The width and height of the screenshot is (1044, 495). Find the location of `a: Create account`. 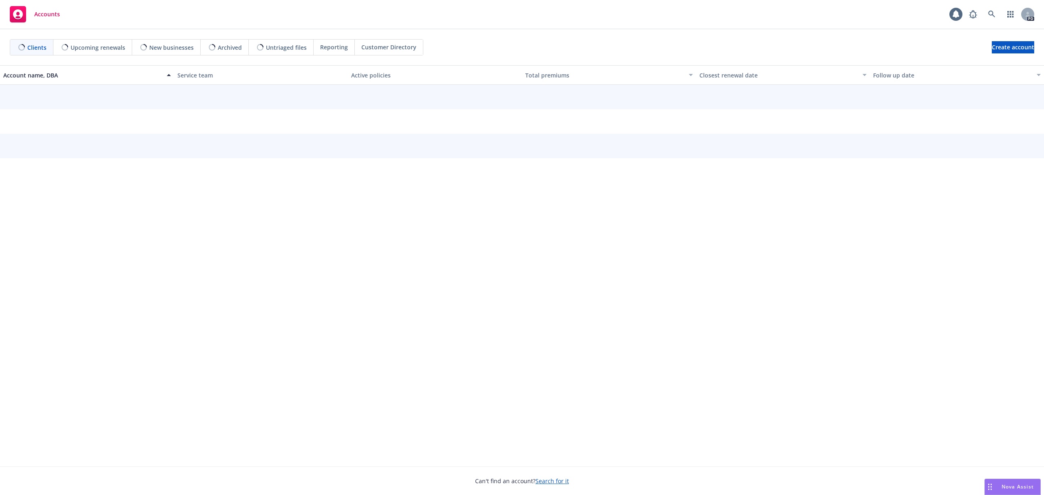

a: Create account is located at coordinates (1013, 47).